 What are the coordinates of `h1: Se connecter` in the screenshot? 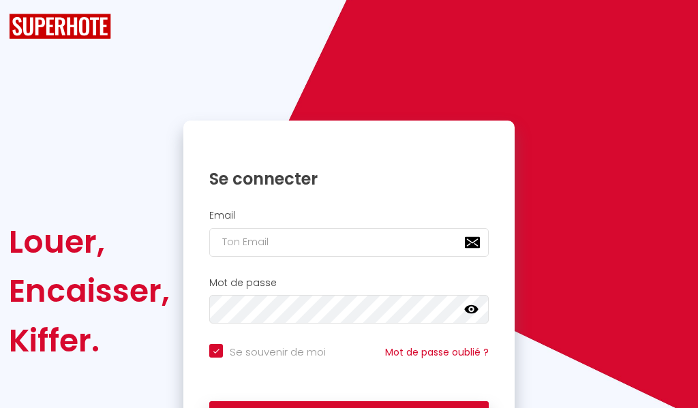 It's located at (349, 179).